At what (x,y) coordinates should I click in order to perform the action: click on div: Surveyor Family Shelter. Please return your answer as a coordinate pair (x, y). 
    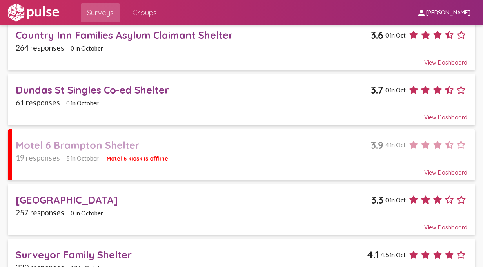
    Looking at the image, I should click on (191, 255).